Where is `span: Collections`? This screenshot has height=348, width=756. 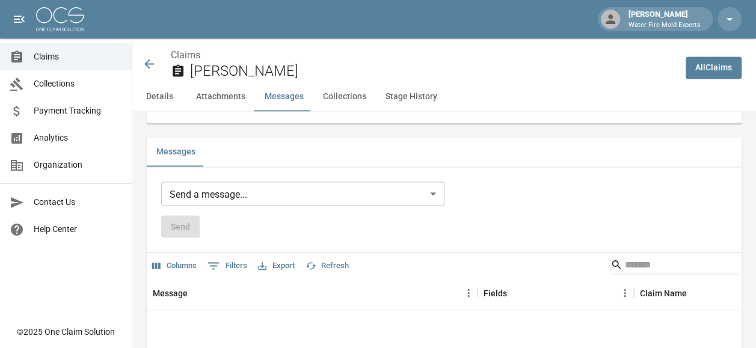 span: Collections is located at coordinates (78, 84).